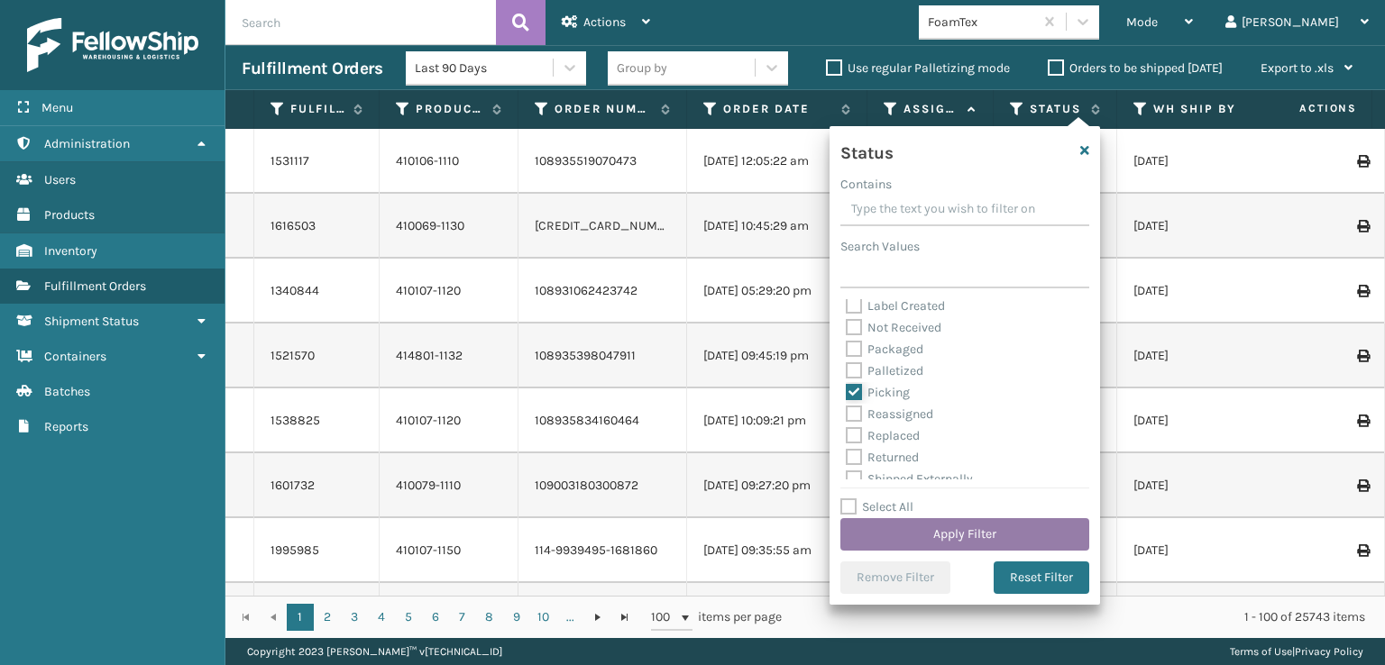  Describe the element at coordinates (289, 161) in the screenshot. I see `a: 1531117` at that location.